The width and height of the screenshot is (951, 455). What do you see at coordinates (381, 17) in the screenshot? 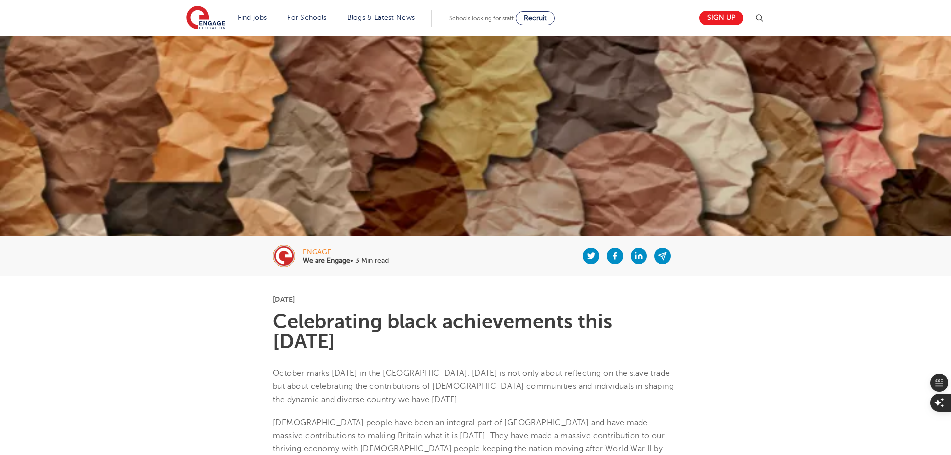
I see `a: Blogs & Latest News` at bounding box center [381, 17].